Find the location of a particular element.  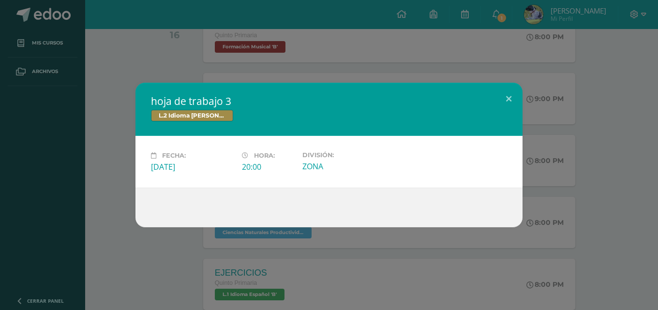

span: Fecha: is located at coordinates (174, 155).